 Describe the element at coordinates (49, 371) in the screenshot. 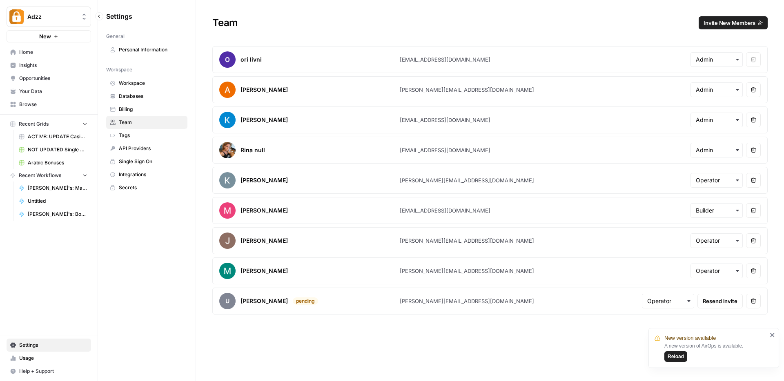

I see `button: Help + Support` at that location.